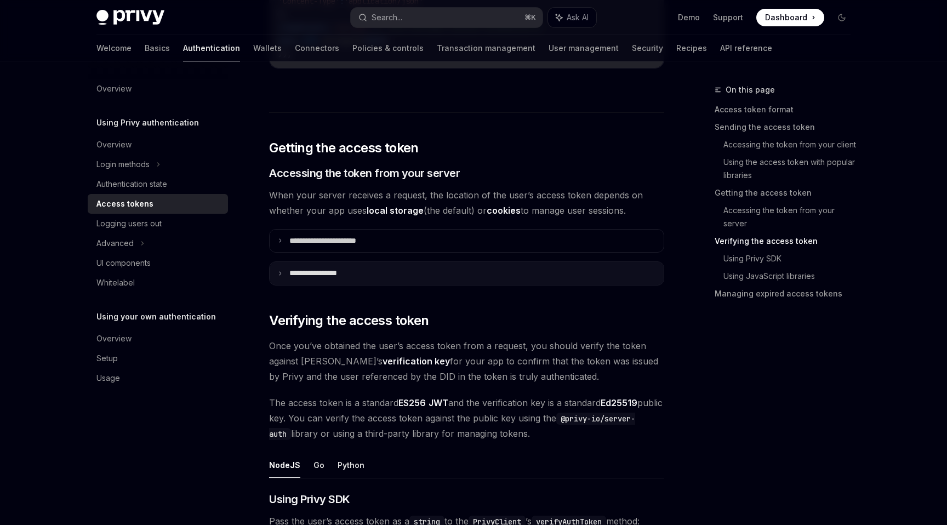 The height and width of the screenshot is (525, 947). I want to click on button: Go, so click(319, 465).